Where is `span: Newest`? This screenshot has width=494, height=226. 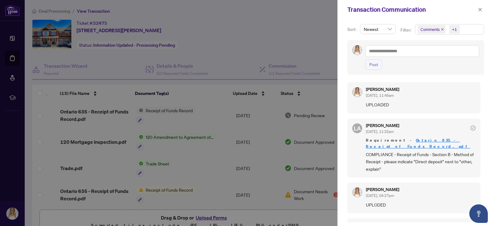
span: Newest is located at coordinates (377, 29).